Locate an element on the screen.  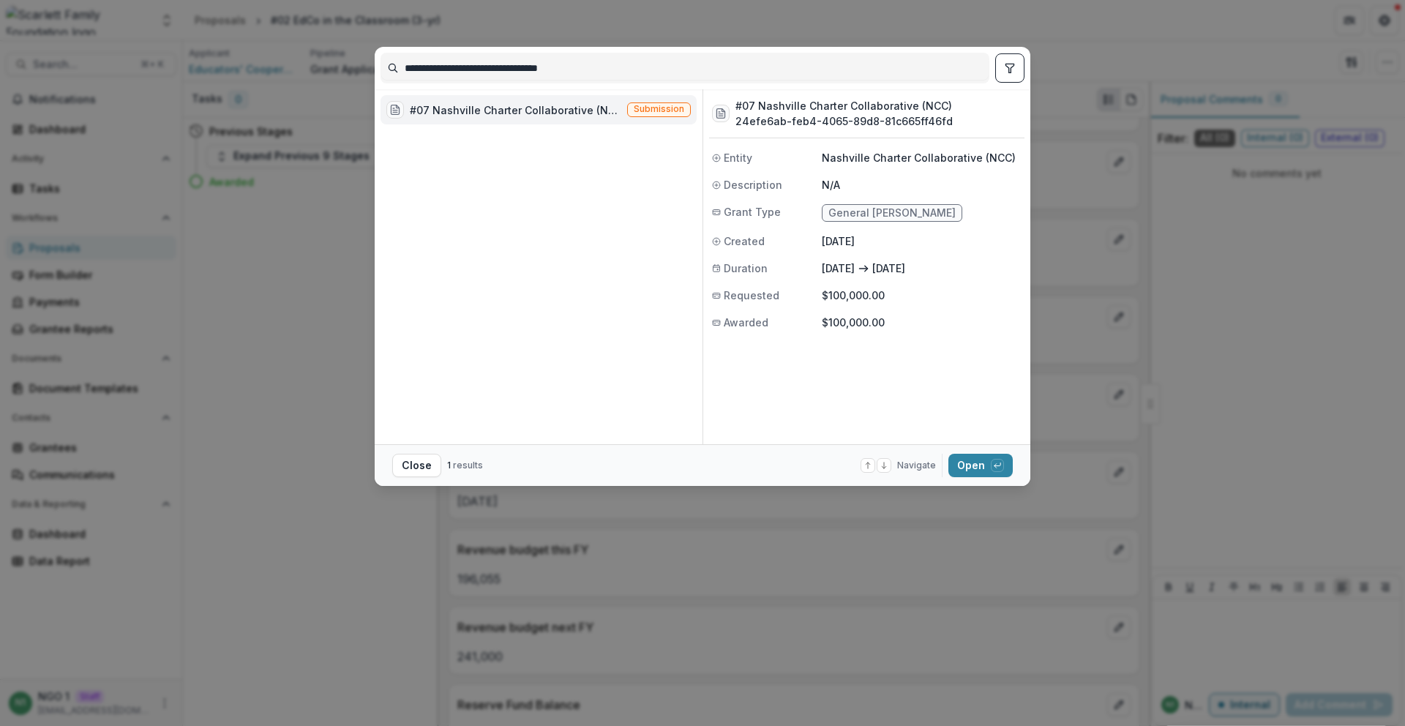
span: 1 is located at coordinates (449, 465).